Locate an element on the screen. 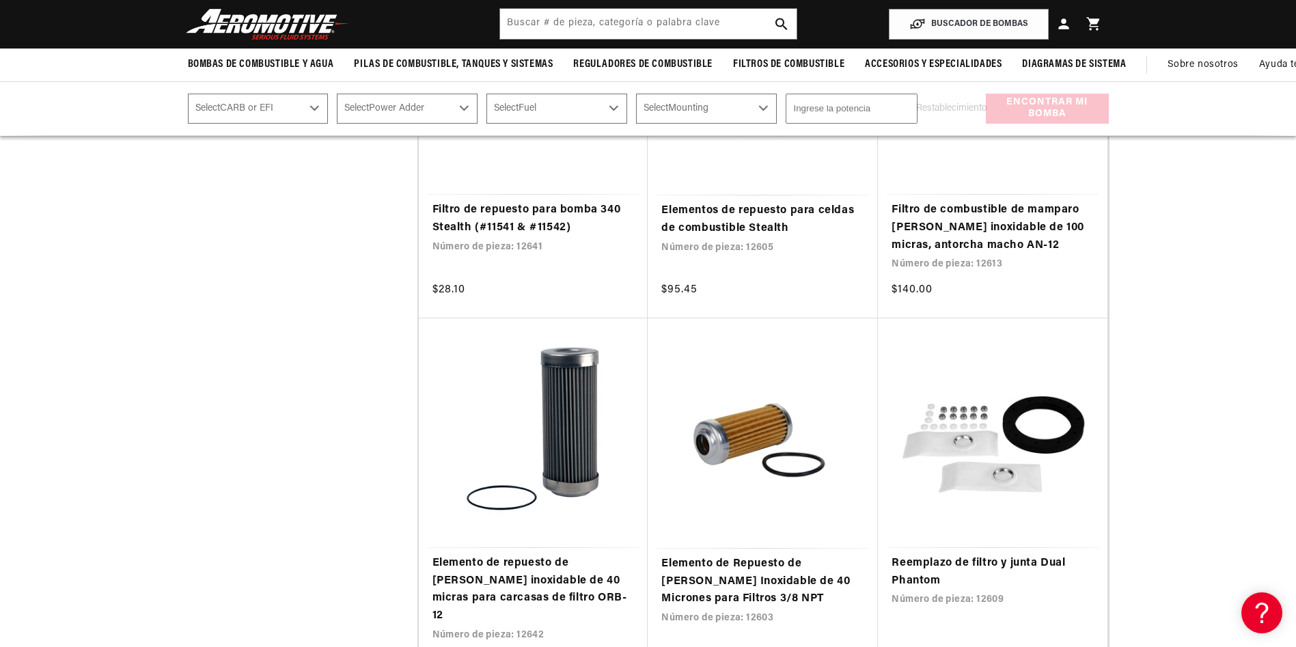 This screenshot has height=647, width=1296. a: Reemplazo de filtro y junta Dual Phantom is located at coordinates (992, 572).